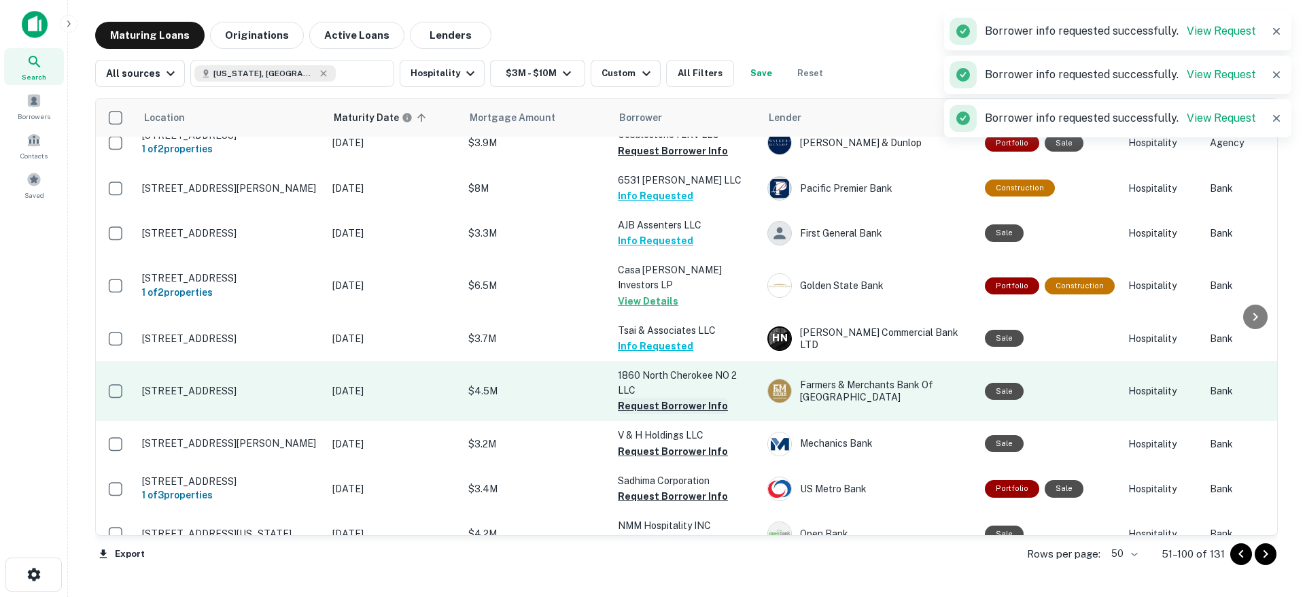  I want to click on button: Custom, so click(625, 73).